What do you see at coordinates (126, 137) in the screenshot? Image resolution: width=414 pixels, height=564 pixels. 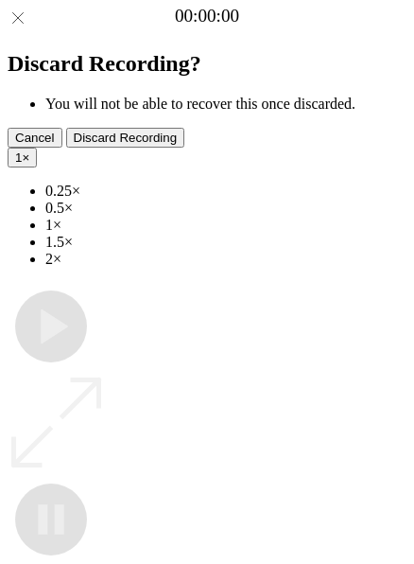 I see `button: Discard Recording` at bounding box center [126, 137].